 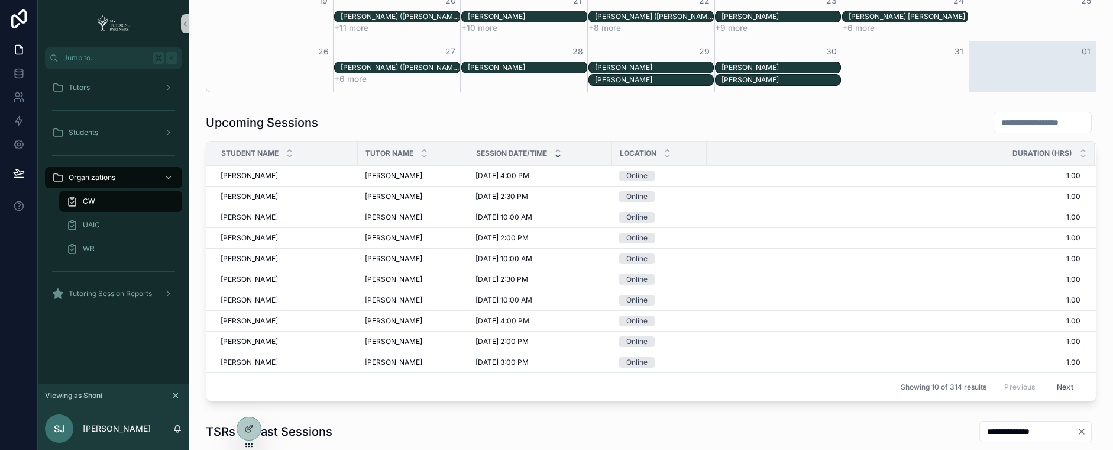 I want to click on span: Viewing as Shoni, so click(x=73, y=395).